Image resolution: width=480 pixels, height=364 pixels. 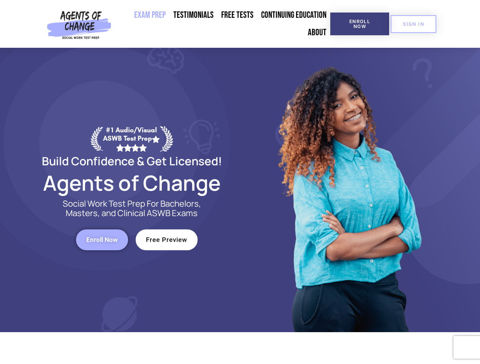 What do you see at coordinates (293, 15) in the screenshot?
I see `a: Continuing Education` at bounding box center [293, 15].